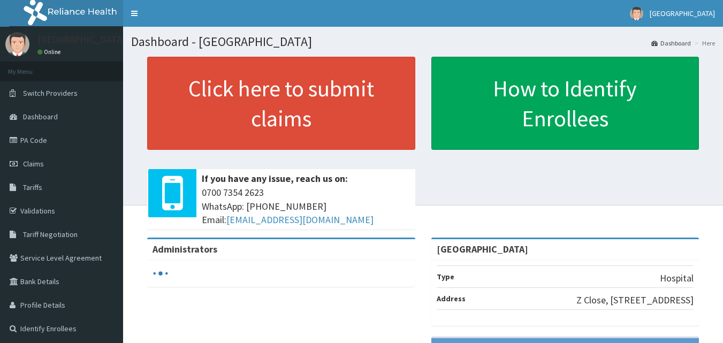 Image resolution: width=723 pixels, height=343 pixels. Describe the element at coordinates (50, 52) in the screenshot. I see `a: Online` at that location.